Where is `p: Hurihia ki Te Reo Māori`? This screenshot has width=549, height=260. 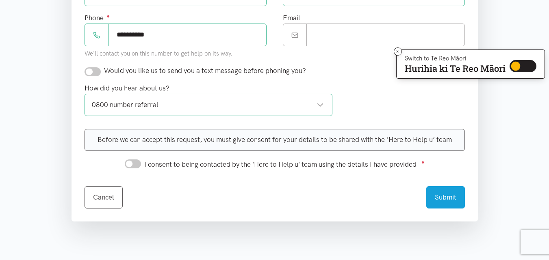 p: Hurihia ki Te Reo Māori is located at coordinates (455, 69).